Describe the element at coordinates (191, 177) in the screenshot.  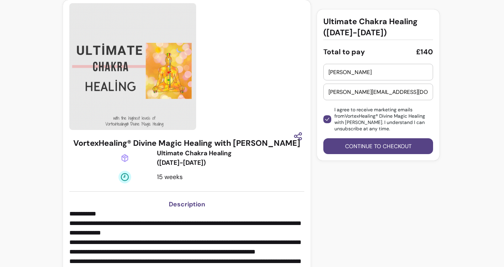
I see `div: 15 weeks` at that location.